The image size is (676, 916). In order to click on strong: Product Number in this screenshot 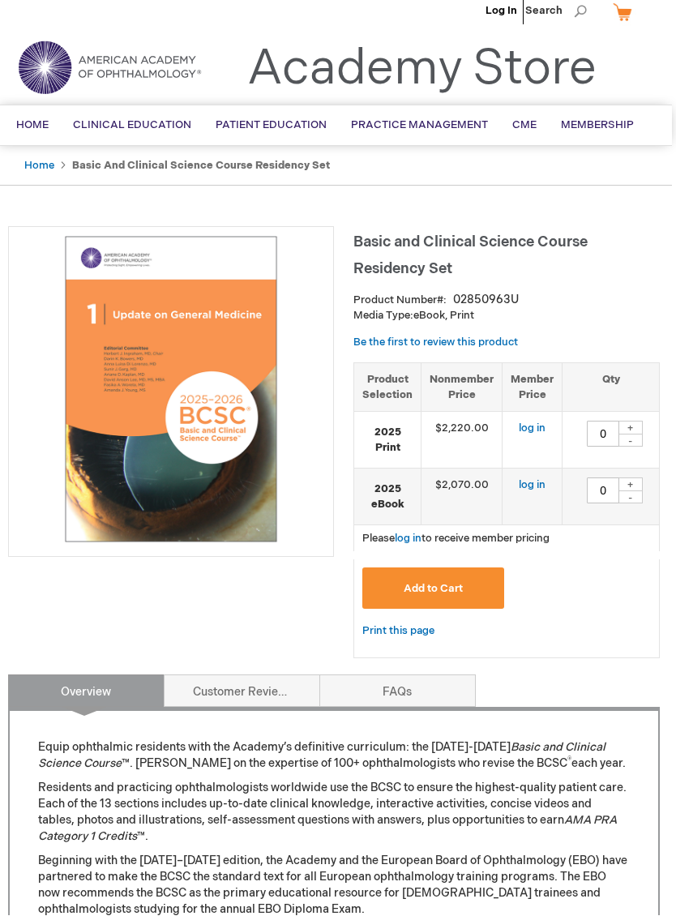, I will do `click(400, 301)`.